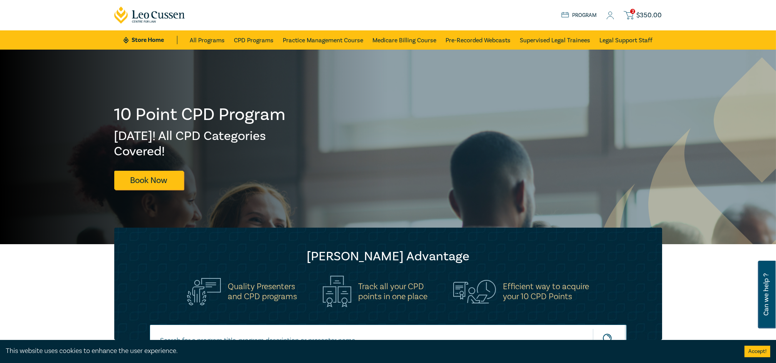  I want to click on input: Search for a program title, program description or presenter name, so click(388, 340).